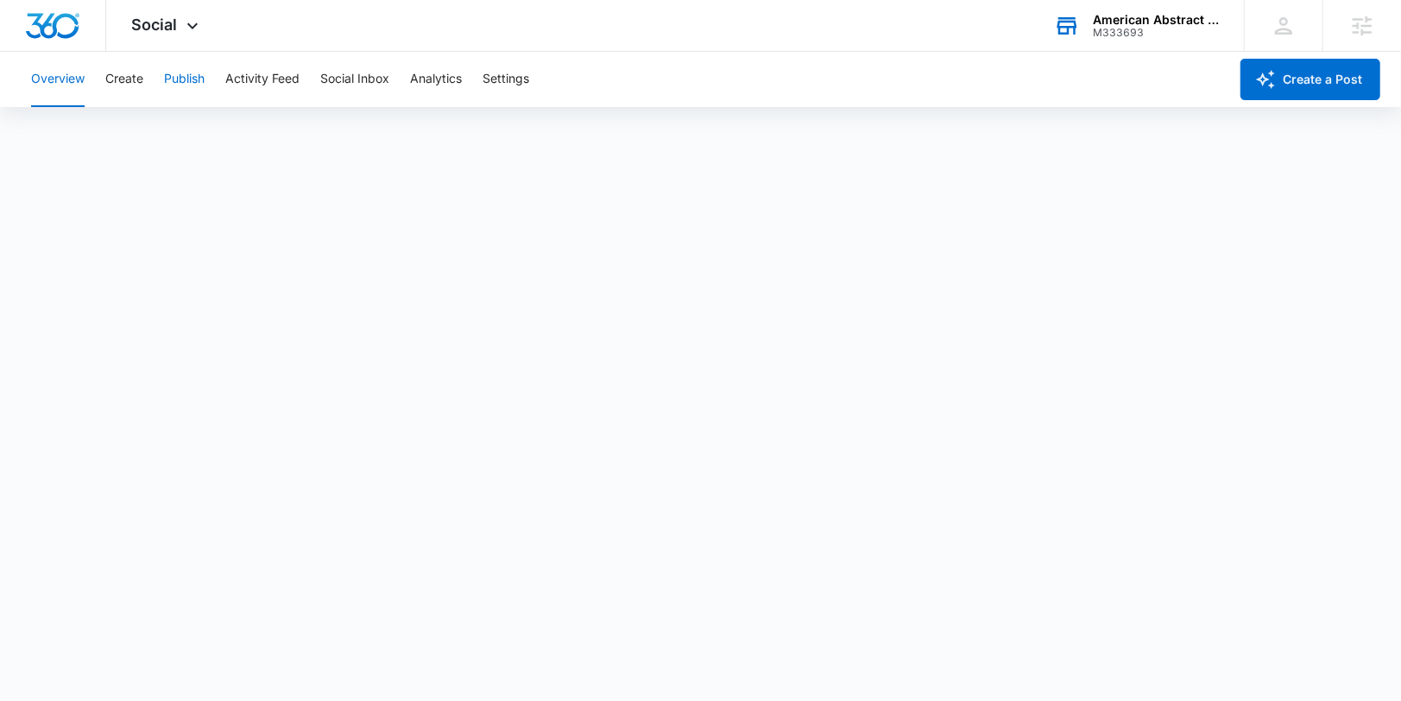  Describe the element at coordinates (124, 79) in the screenshot. I see `button: Create` at that location.